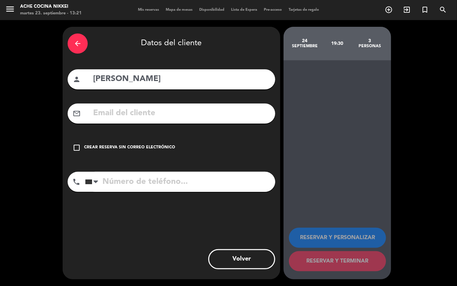 Image resolution: width=457 pixels, height=286 pixels. I want to click on span: Mapa de mesas, so click(179, 10).